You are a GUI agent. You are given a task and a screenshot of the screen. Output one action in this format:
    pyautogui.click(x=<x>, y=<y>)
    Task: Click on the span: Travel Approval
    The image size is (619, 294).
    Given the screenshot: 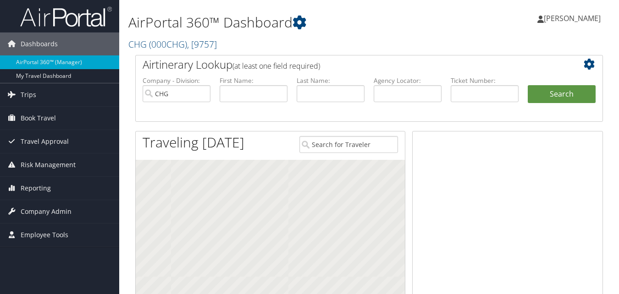 What is the action you would take?
    pyautogui.click(x=44, y=142)
    